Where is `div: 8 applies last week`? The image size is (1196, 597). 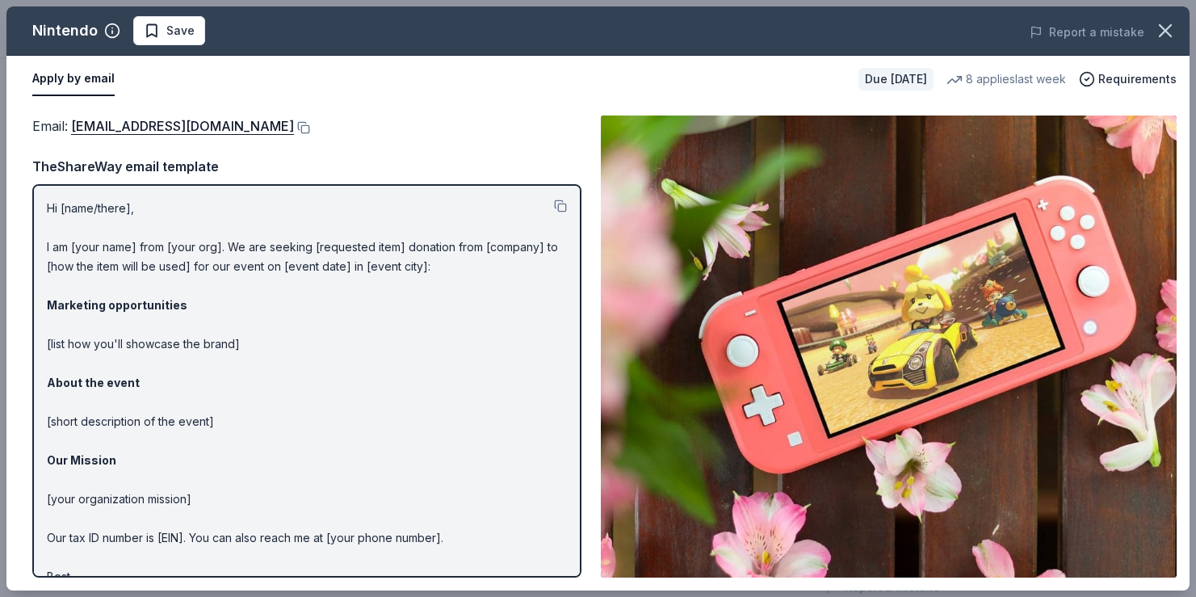 div: 8 applies last week is located at coordinates (1006, 79).